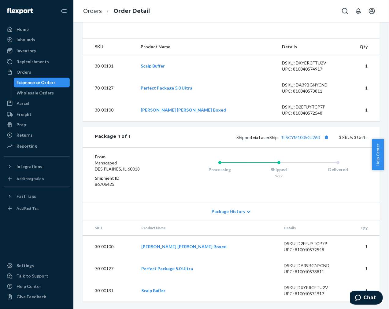 The width and height of the screenshot is (389, 309). I want to click on button: Open notifications, so click(358, 11).